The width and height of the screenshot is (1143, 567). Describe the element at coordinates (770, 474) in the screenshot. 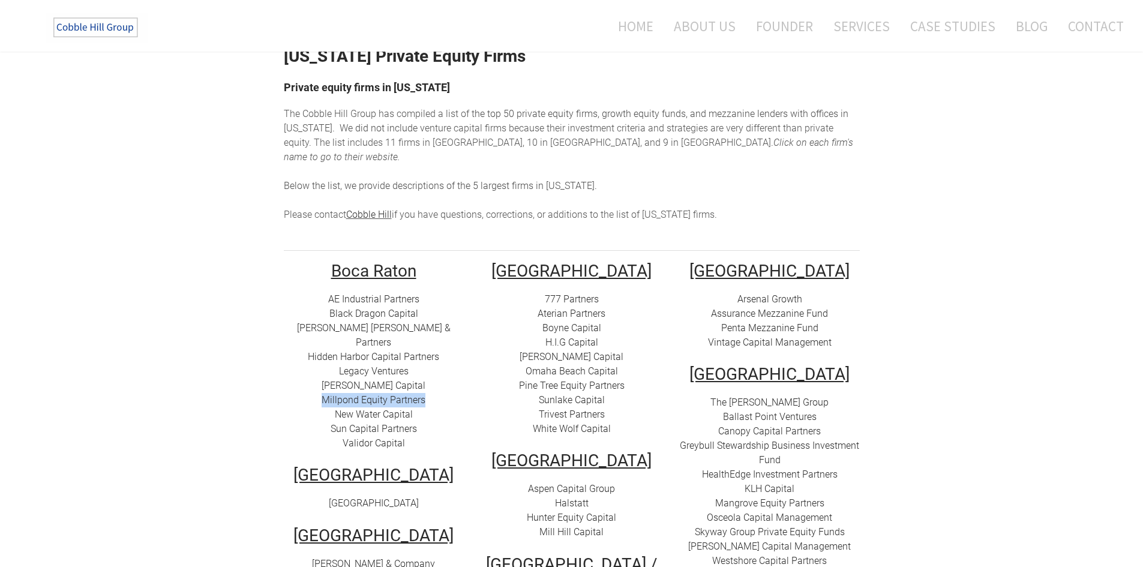

I see `a: HealthEdge Investment Partners` at that location.